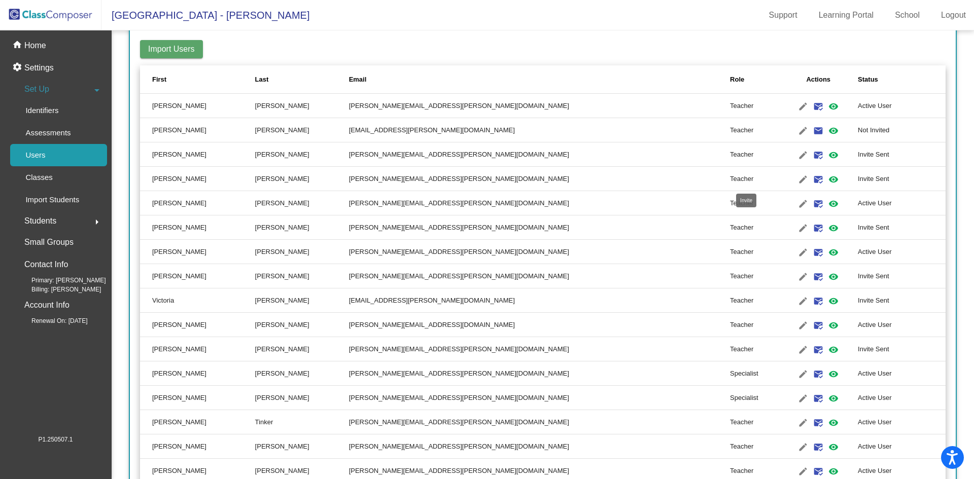 The width and height of the screenshot is (974, 479). I want to click on button: Import Users, so click(171, 49).